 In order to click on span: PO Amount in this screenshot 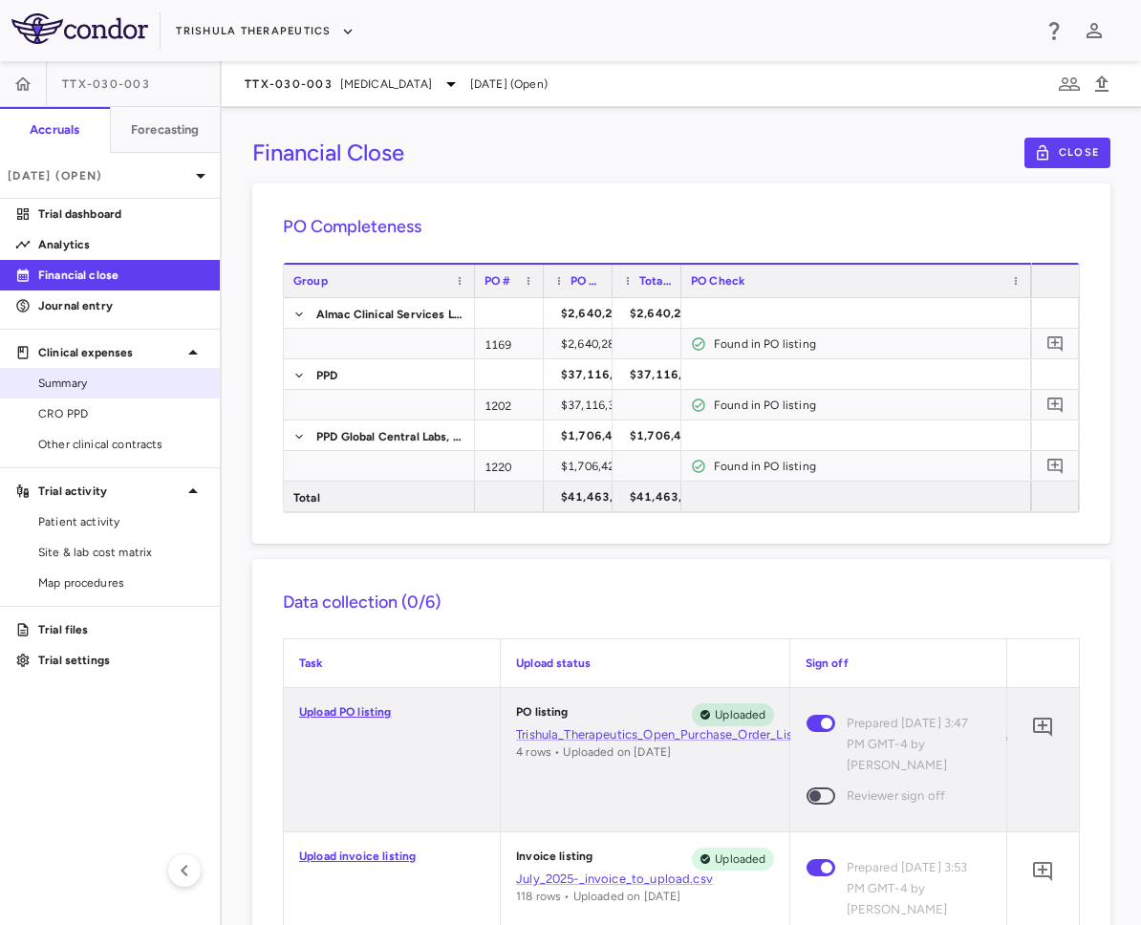, I will do `click(587, 281)`.